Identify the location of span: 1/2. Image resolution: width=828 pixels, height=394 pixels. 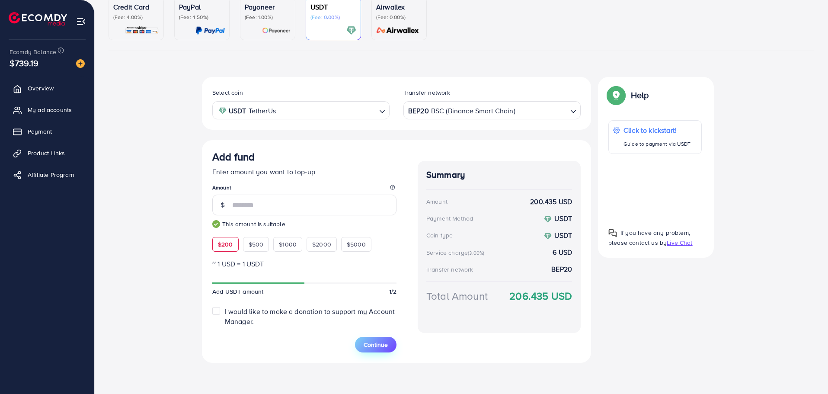
(393, 292).